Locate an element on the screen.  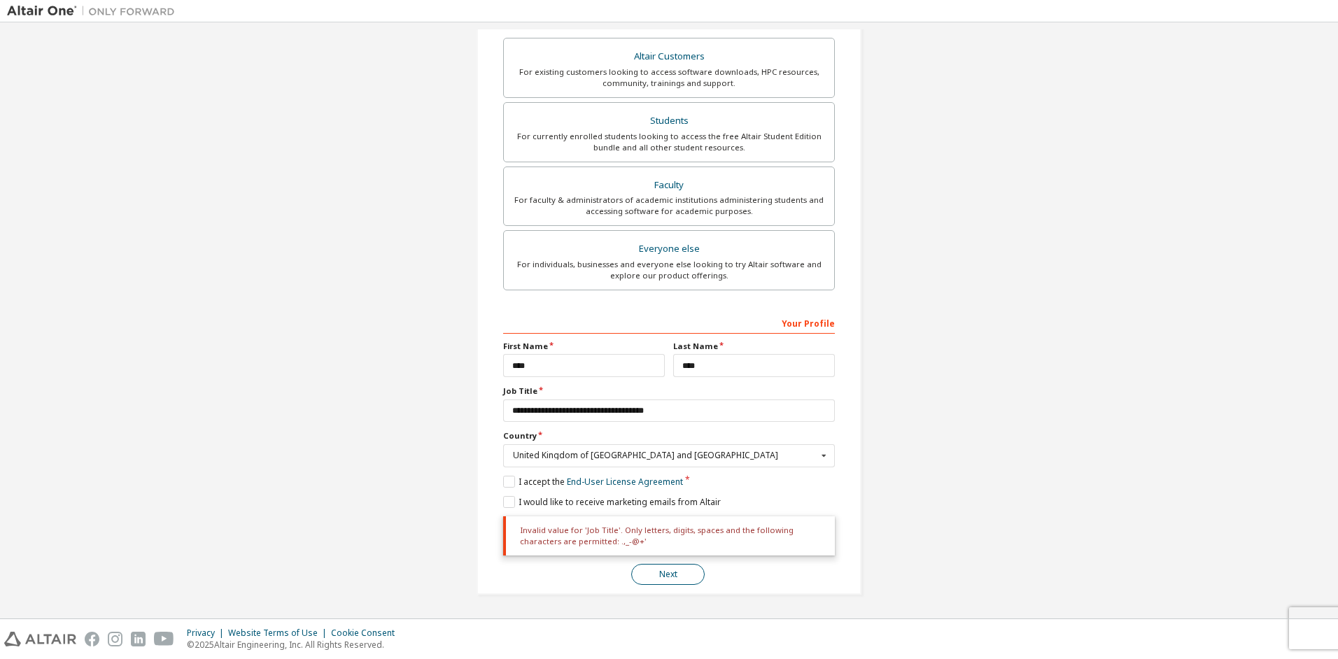
p: © 2025 Altair Engineering, Inc. All Rights Reserved. is located at coordinates (295, 645).